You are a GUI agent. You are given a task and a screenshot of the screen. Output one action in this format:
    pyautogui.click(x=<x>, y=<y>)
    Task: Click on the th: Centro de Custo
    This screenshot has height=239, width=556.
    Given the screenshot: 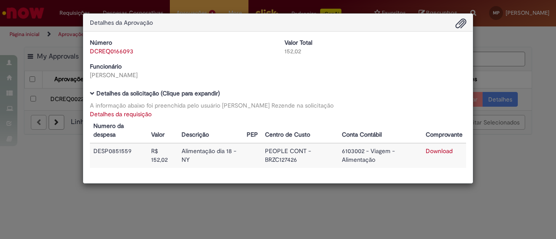 What is the action you would take?
    pyautogui.click(x=299, y=131)
    